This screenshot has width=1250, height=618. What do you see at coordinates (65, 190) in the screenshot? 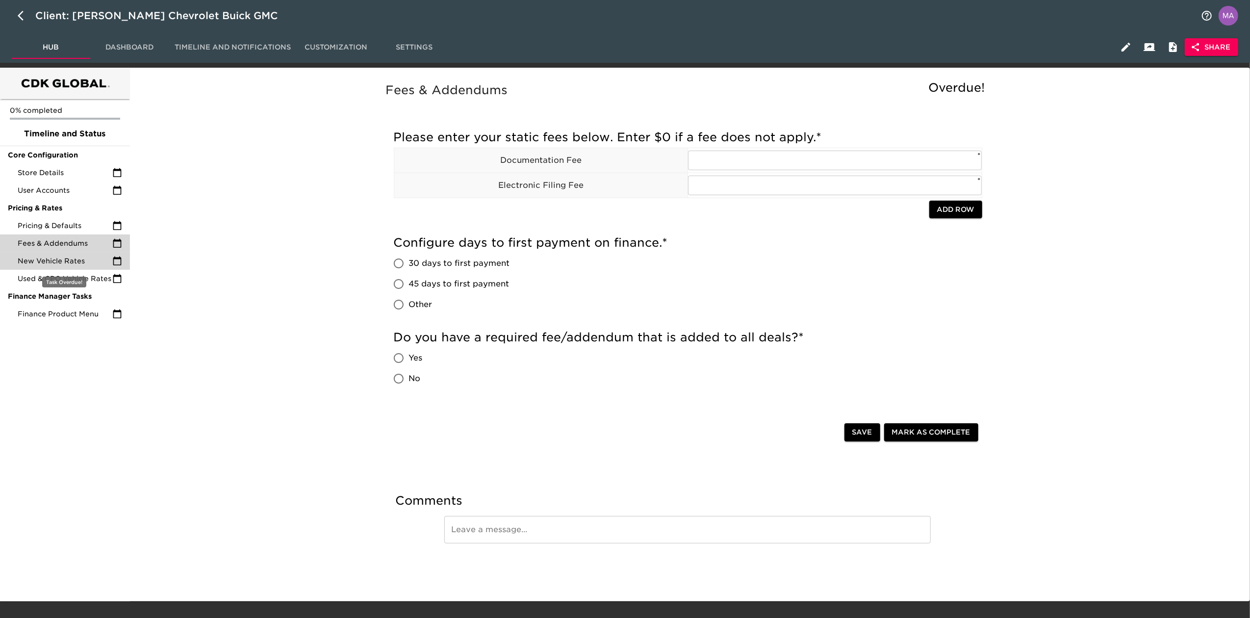
I see `span: User Accounts` at bounding box center [65, 190].